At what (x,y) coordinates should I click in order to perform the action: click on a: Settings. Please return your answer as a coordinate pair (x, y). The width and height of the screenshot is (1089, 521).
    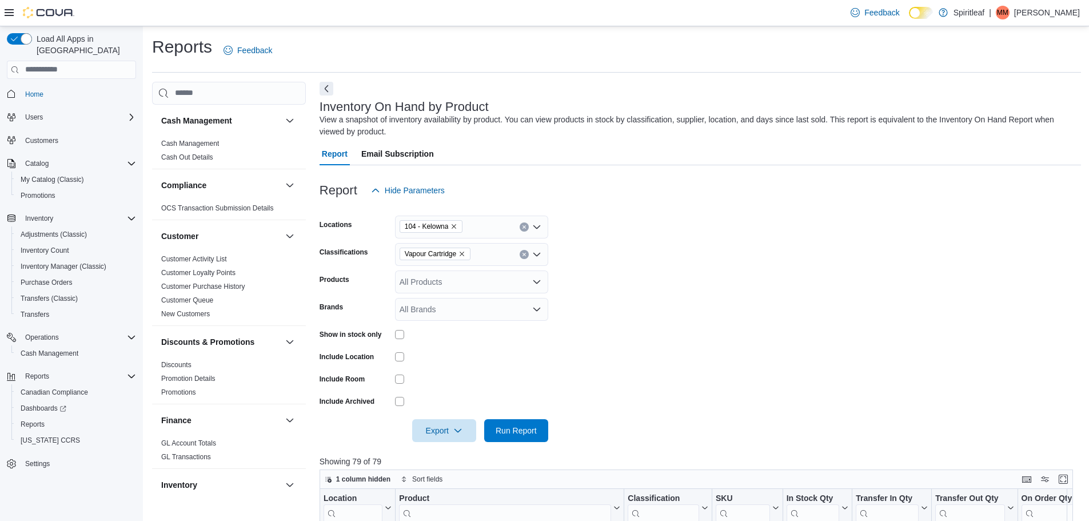
    Looking at the image, I should click on (37, 464).